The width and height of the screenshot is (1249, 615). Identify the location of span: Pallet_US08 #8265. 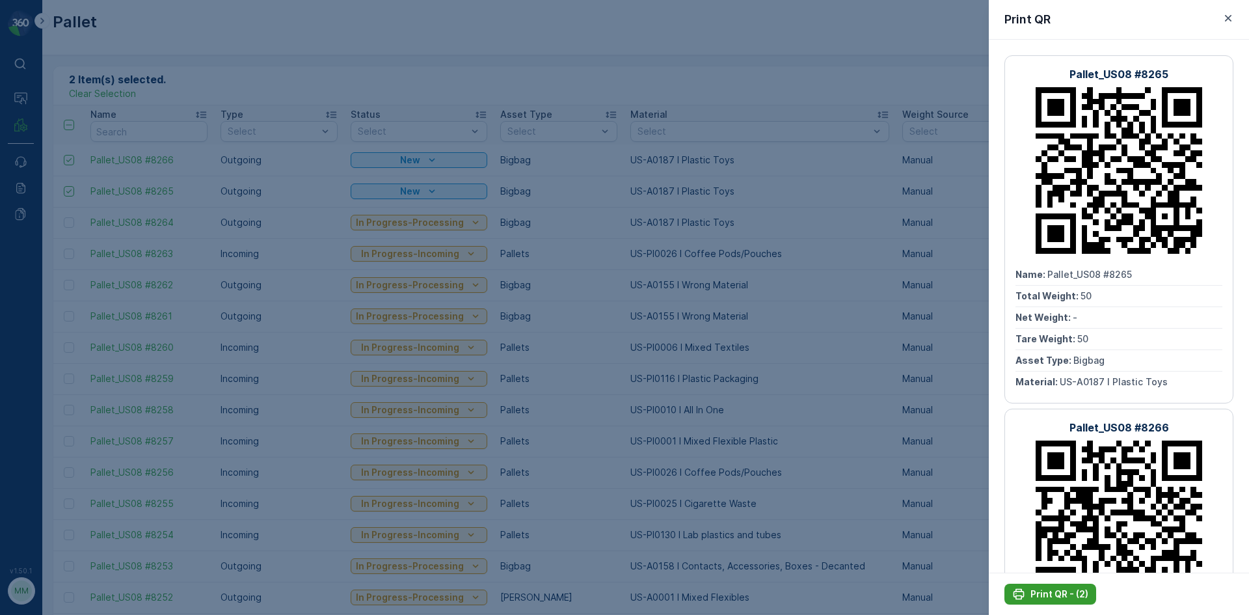
(1090, 274).